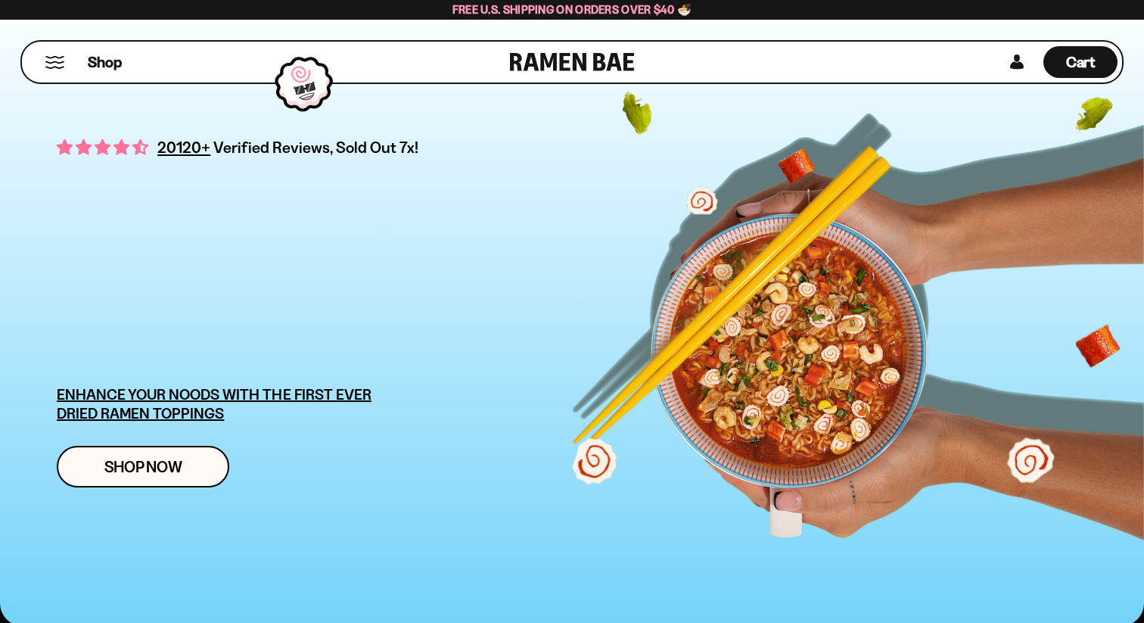  What do you see at coordinates (104, 62) in the screenshot?
I see `a: Shop` at bounding box center [104, 62].